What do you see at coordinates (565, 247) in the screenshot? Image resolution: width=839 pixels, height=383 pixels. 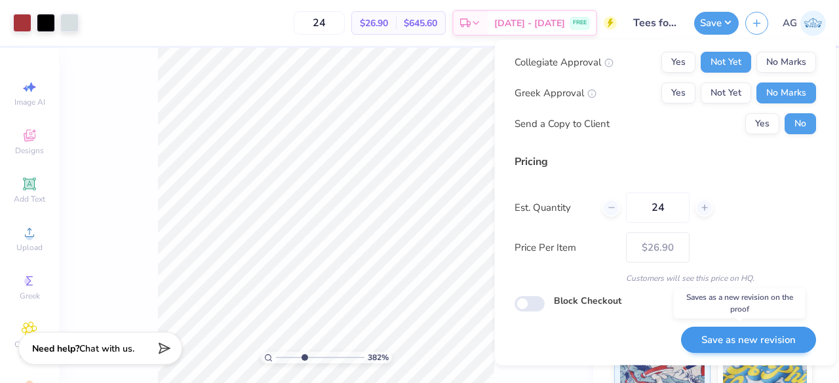 I see `label: Price Per Item` at bounding box center [565, 247].